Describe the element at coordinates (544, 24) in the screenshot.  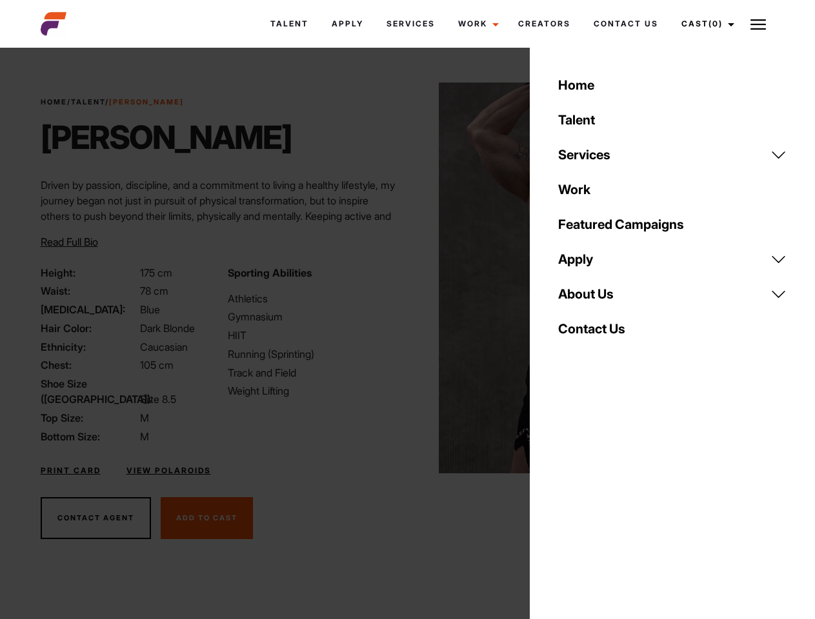
I see `a: Creators` at that location.